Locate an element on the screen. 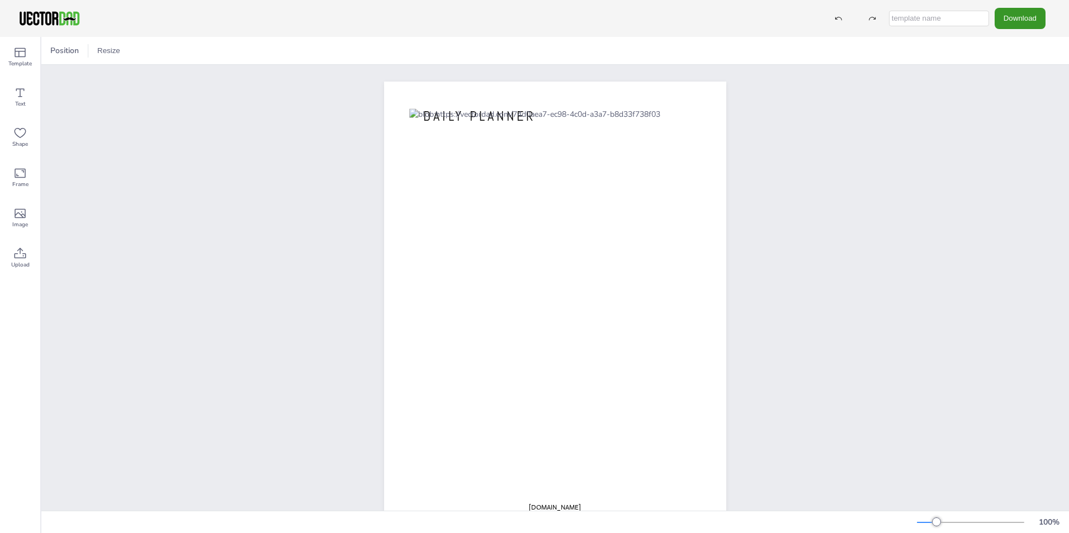 This screenshot has height=533, width=1069. input: template name is located at coordinates (938, 18).